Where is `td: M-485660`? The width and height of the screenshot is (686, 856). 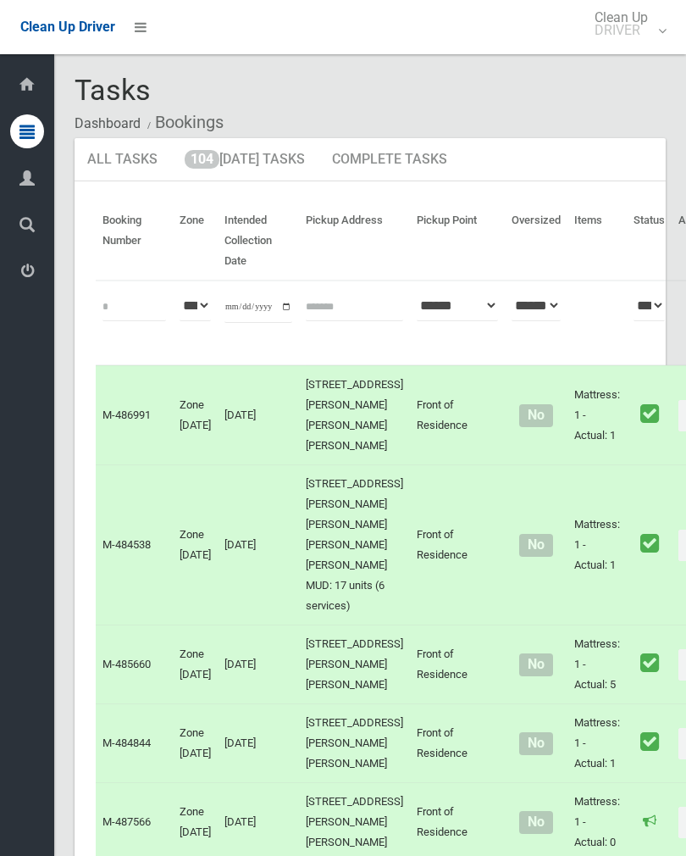 td: M-485660 is located at coordinates (134, 664).